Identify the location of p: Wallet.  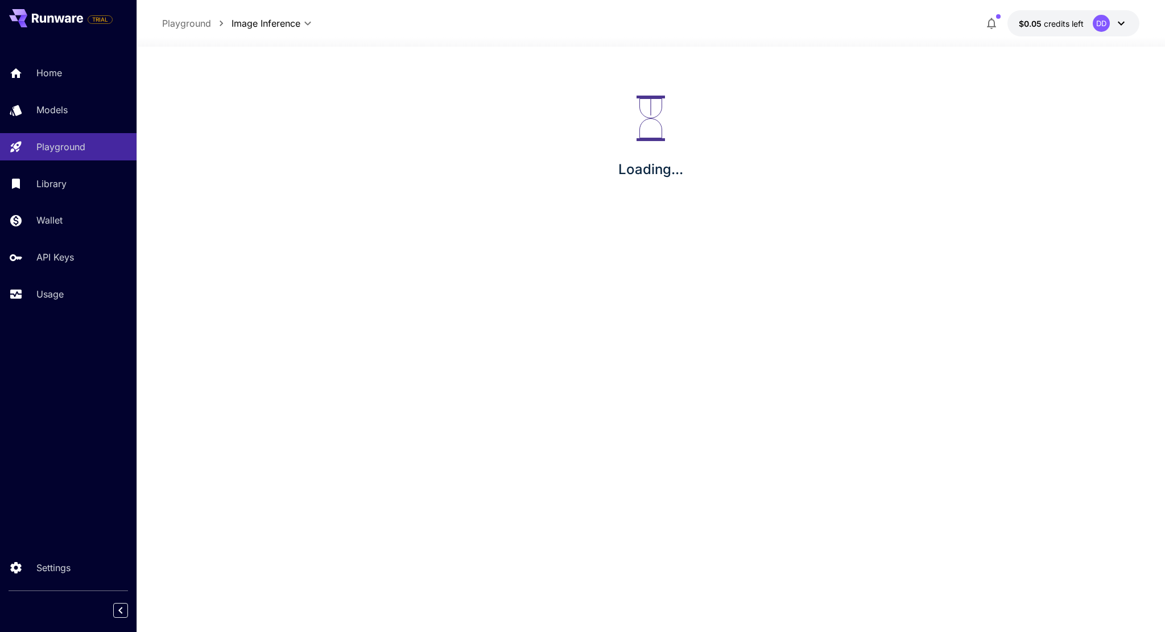
(50, 220).